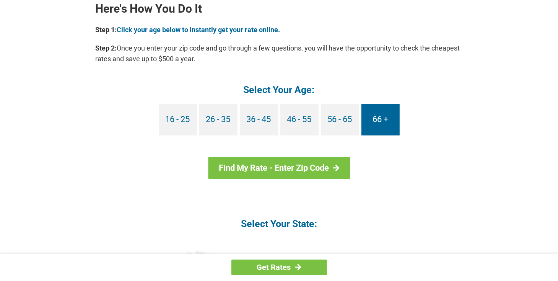 This screenshot has height=281, width=558. What do you see at coordinates (300, 119) in the screenshot?
I see `a: 46 - 55` at bounding box center [300, 119].